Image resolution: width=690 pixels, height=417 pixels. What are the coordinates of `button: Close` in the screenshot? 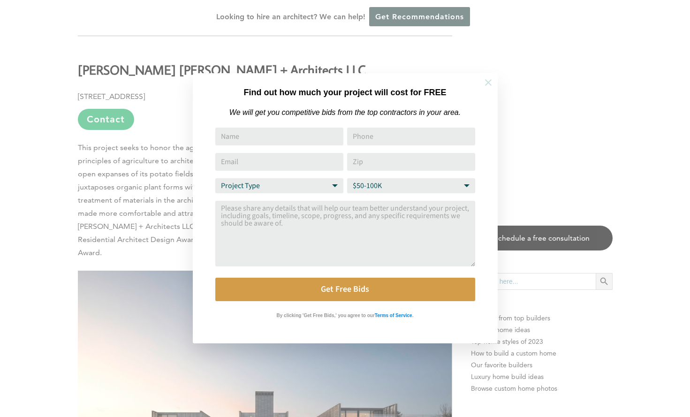 It's located at (488, 83).